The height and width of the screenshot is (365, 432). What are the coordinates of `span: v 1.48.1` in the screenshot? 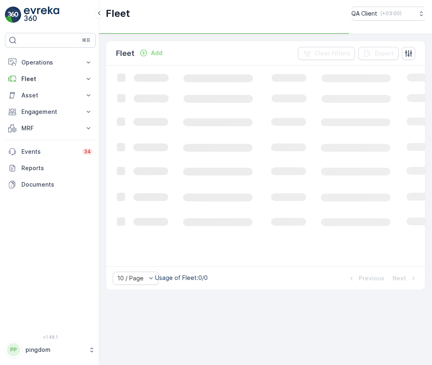 It's located at (50, 337).